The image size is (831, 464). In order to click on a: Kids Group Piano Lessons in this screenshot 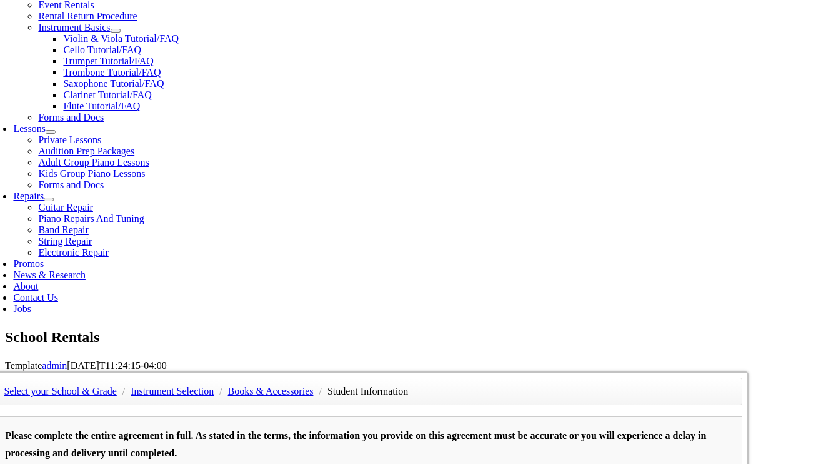, I will do `click(91, 173)`.